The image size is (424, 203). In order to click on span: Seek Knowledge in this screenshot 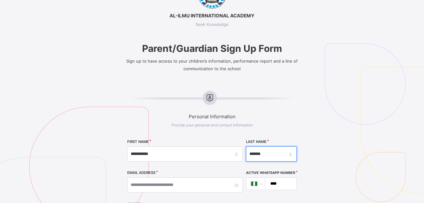, I will do `click(212, 24)`.